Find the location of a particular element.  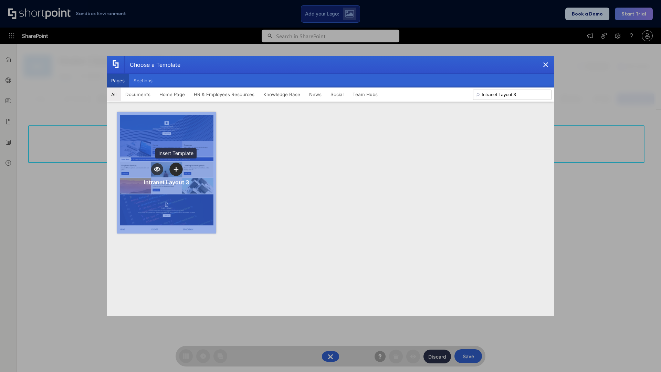

div: Intranet Layout 3 is located at coordinates (166, 182).